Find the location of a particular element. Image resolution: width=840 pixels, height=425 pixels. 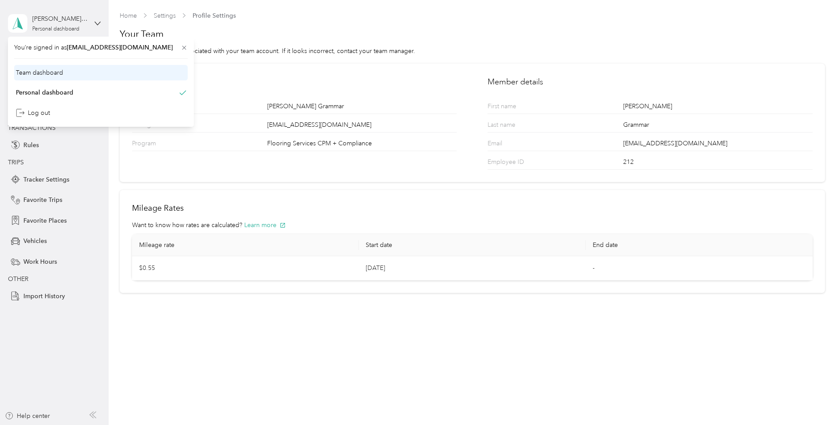

th: End date is located at coordinates (699, 245).